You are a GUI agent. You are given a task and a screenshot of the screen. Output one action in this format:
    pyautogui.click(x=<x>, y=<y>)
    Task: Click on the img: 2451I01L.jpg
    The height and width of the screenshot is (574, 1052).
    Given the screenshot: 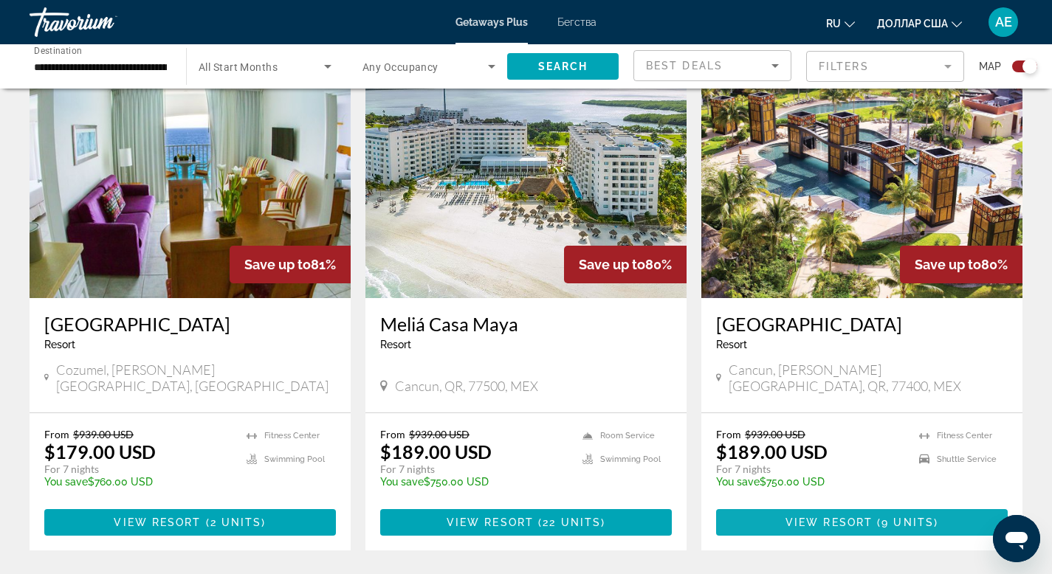 What is the action you would take?
    pyautogui.click(x=190, y=180)
    